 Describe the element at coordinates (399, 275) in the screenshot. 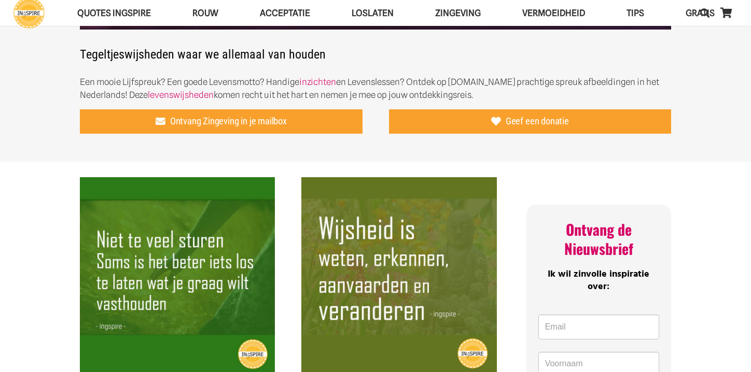

I see `a: Wijsheid is weten, erkennen, aanvaarden en veranderen – © citaat Ingspire` at that location.